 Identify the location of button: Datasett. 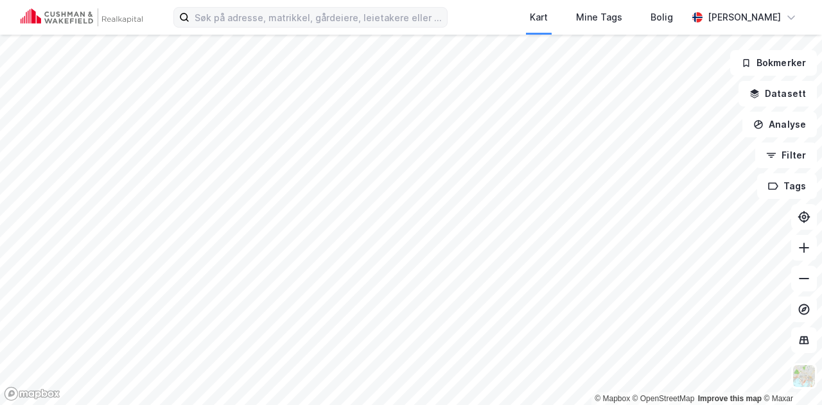
(778, 94).